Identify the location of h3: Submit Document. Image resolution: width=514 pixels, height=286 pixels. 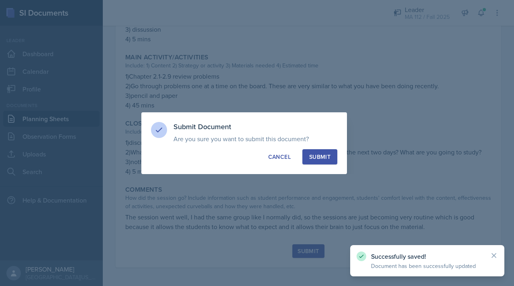
(255, 127).